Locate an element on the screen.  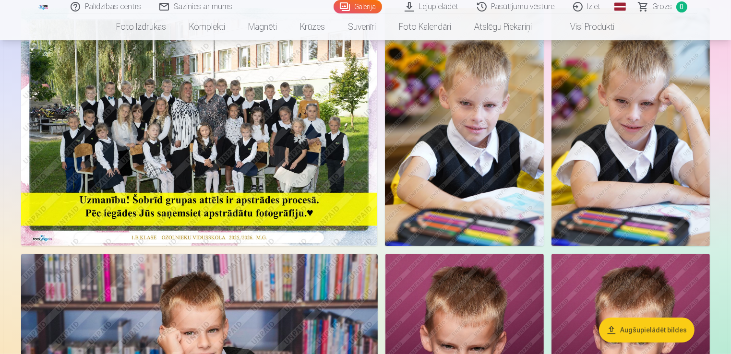
span: 0 is located at coordinates (682, 7).